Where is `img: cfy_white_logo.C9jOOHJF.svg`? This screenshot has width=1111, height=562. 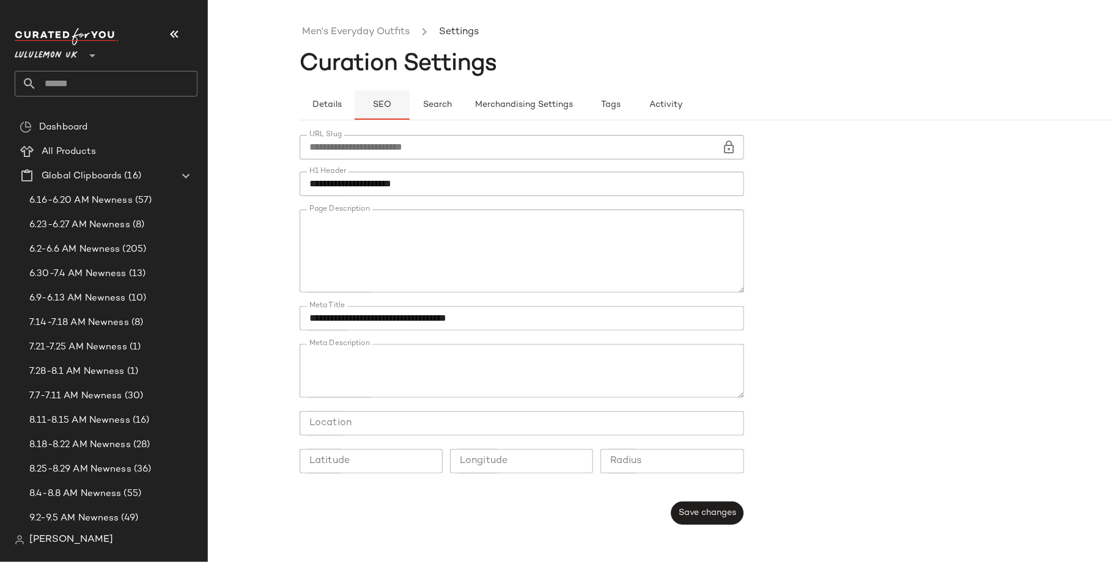
img: cfy_white_logo.C9jOOHJF.svg is located at coordinates (67, 37).